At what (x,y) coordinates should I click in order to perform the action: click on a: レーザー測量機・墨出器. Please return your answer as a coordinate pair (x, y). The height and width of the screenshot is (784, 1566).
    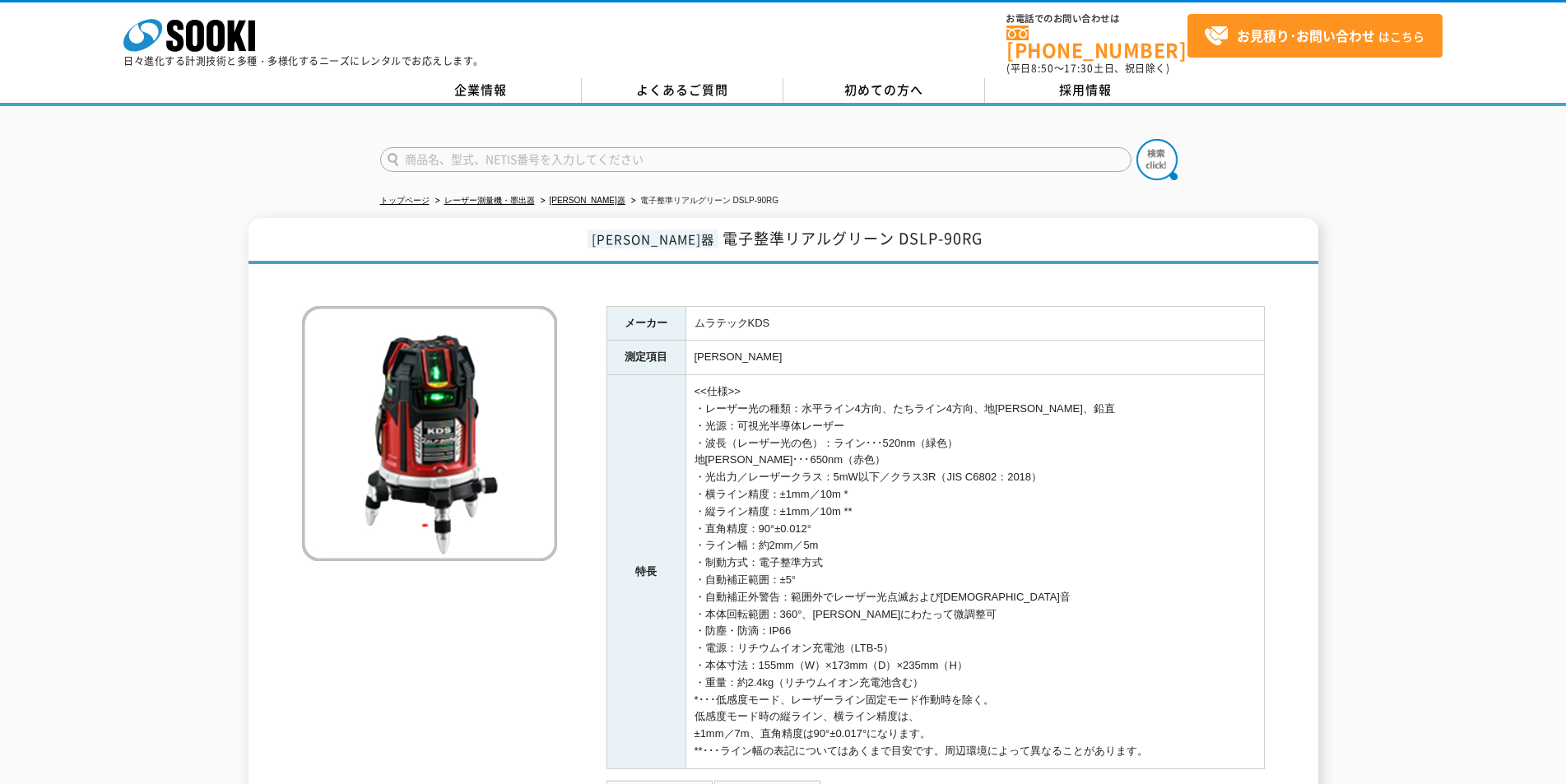
    Looking at the image, I should click on (490, 200).